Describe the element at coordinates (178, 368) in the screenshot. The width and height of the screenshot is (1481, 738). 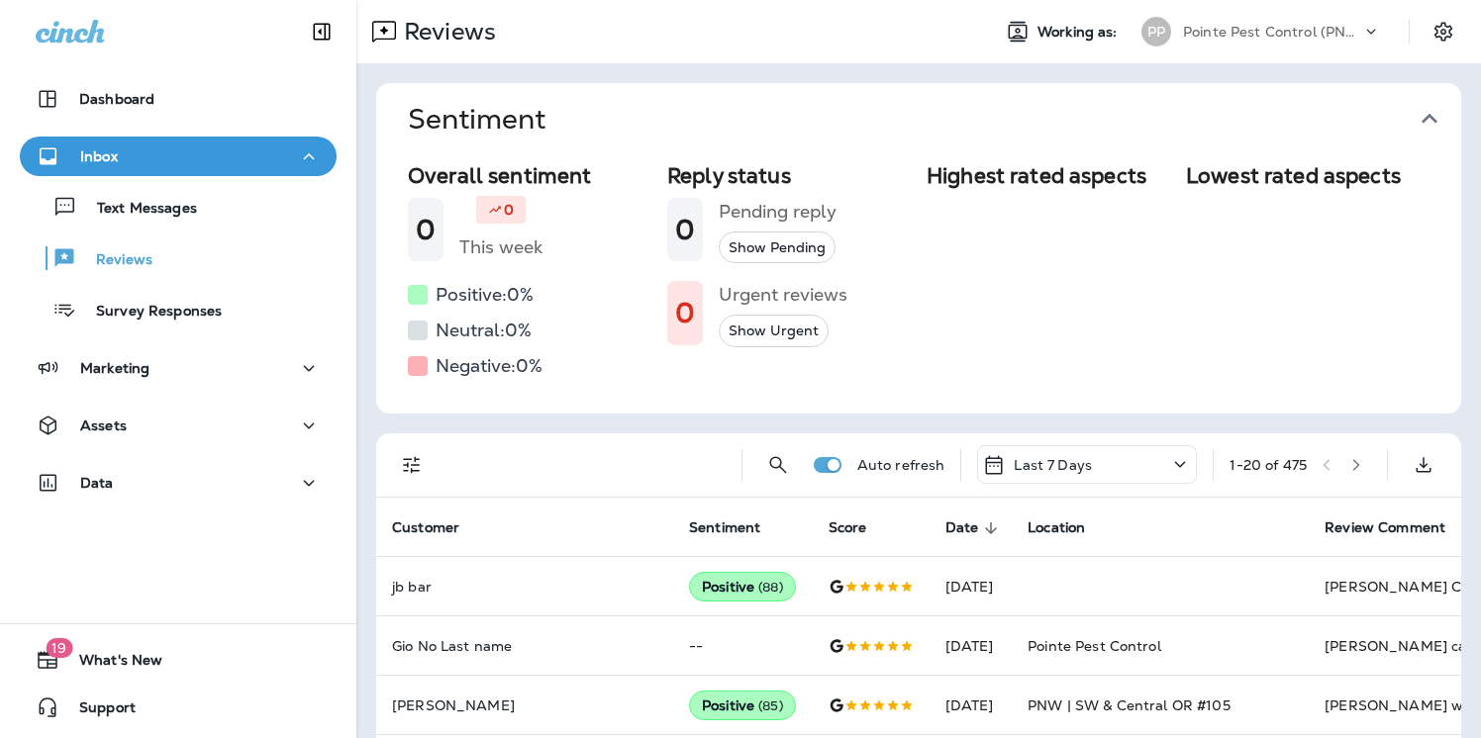
I see `button: Marketing` at that location.